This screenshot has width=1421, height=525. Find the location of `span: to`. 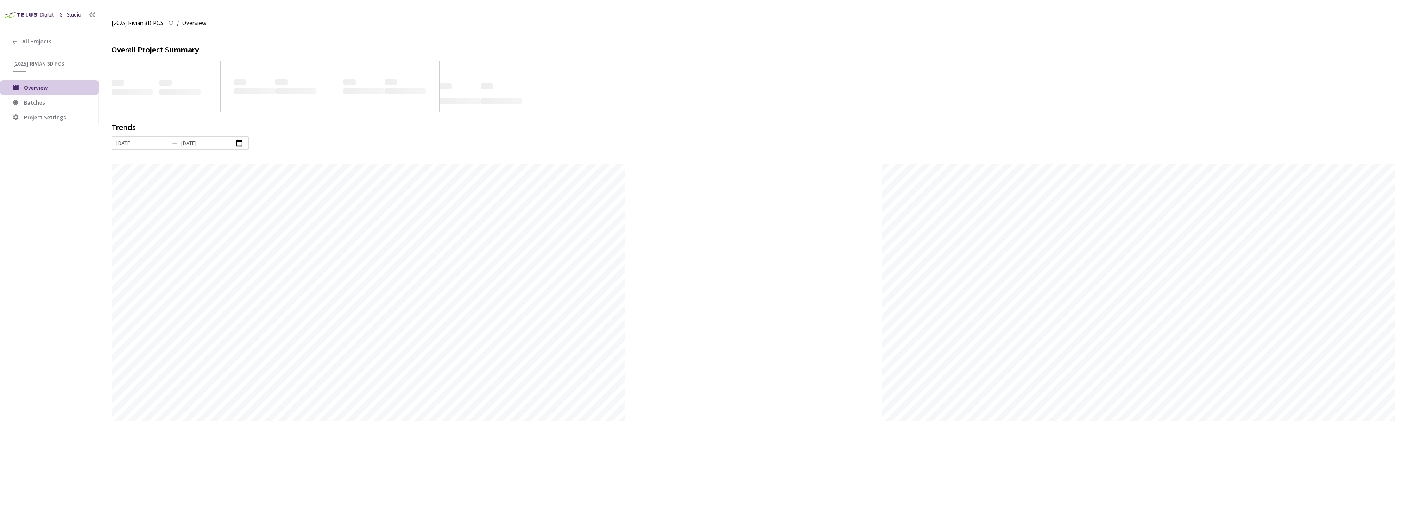

span: to is located at coordinates (175, 143).